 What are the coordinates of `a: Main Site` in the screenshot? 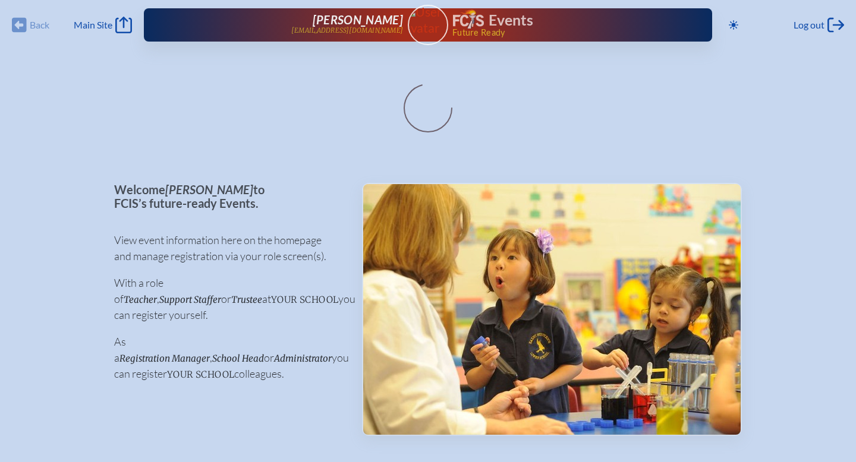 It's located at (103, 25).